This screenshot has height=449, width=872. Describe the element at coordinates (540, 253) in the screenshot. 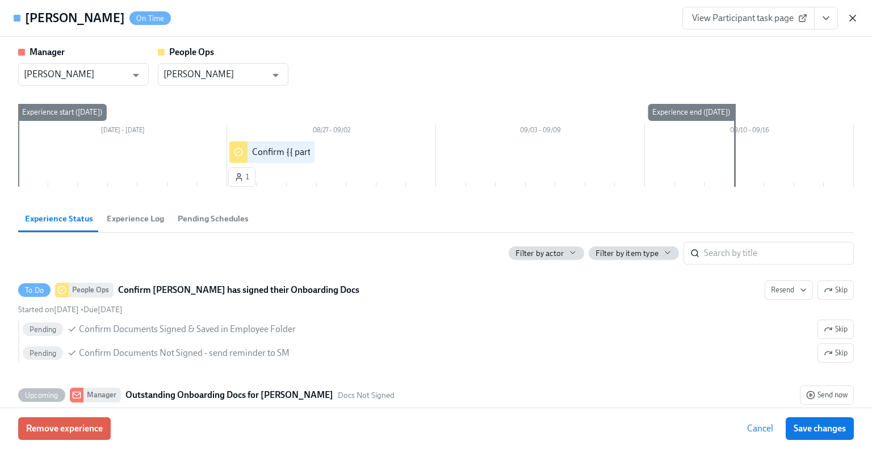

I see `span: Filter by actor` at that location.